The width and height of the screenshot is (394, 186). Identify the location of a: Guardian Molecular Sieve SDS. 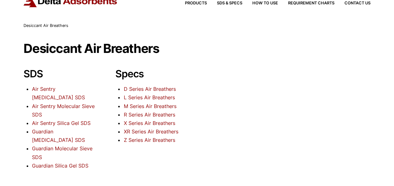
(62, 153).